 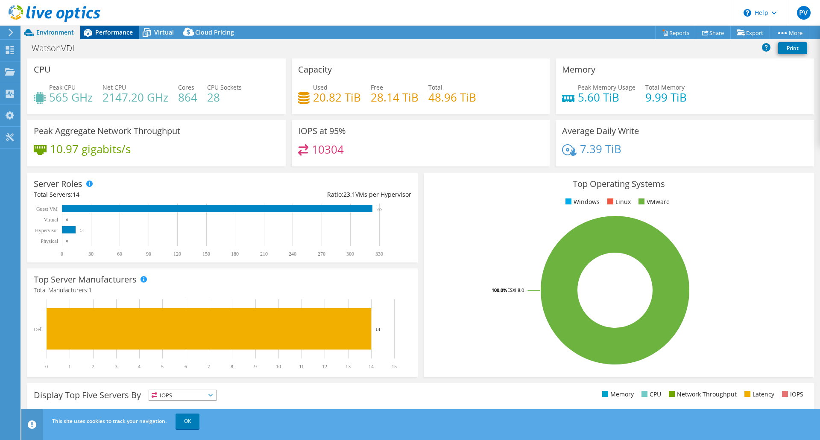 What do you see at coordinates (58, 184) in the screenshot?
I see `h3: Server Roles` at bounding box center [58, 184].